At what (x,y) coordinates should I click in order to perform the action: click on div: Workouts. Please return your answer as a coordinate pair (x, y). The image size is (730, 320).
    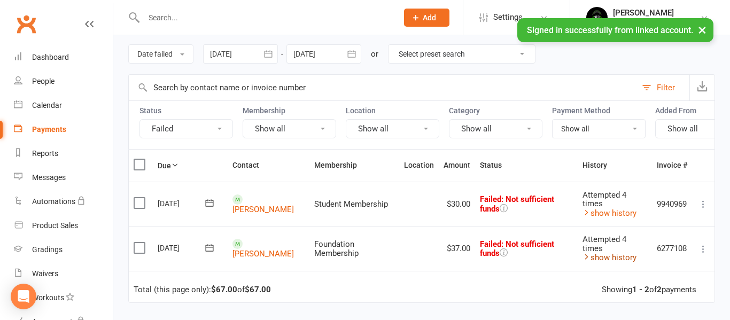
    Looking at the image, I should click on (48, 298).